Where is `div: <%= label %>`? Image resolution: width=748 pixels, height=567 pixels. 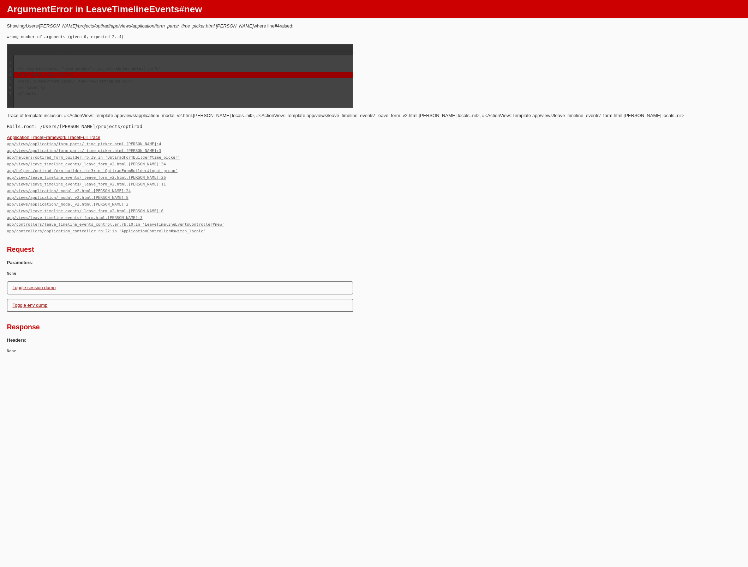
div: <%= label %> is located at coordinates (183, 88).